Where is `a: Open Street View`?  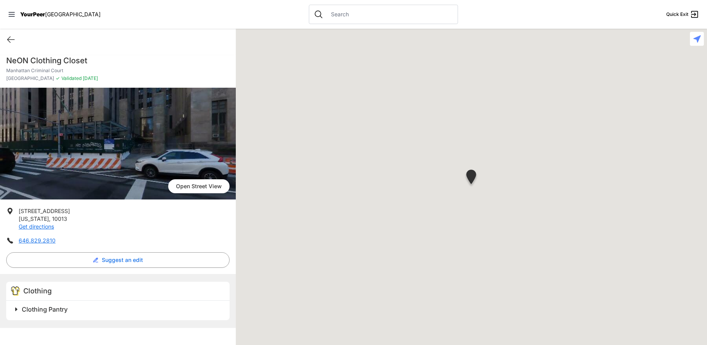
a: Open Street View is located at coordinates (199, 186).